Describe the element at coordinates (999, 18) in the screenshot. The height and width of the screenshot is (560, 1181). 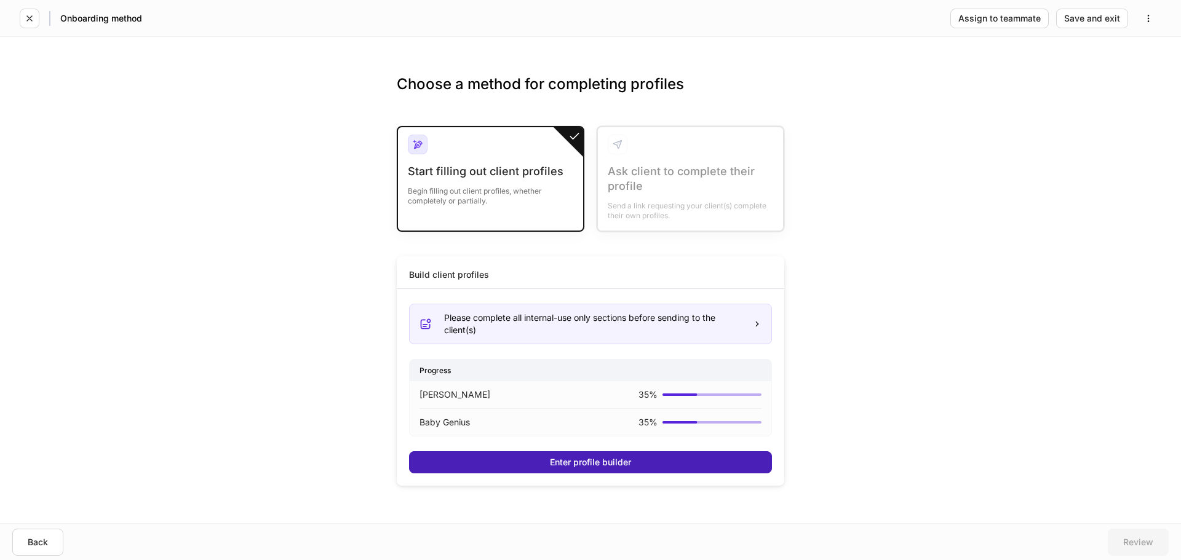
I see `button: Assign to teammate` at that location.